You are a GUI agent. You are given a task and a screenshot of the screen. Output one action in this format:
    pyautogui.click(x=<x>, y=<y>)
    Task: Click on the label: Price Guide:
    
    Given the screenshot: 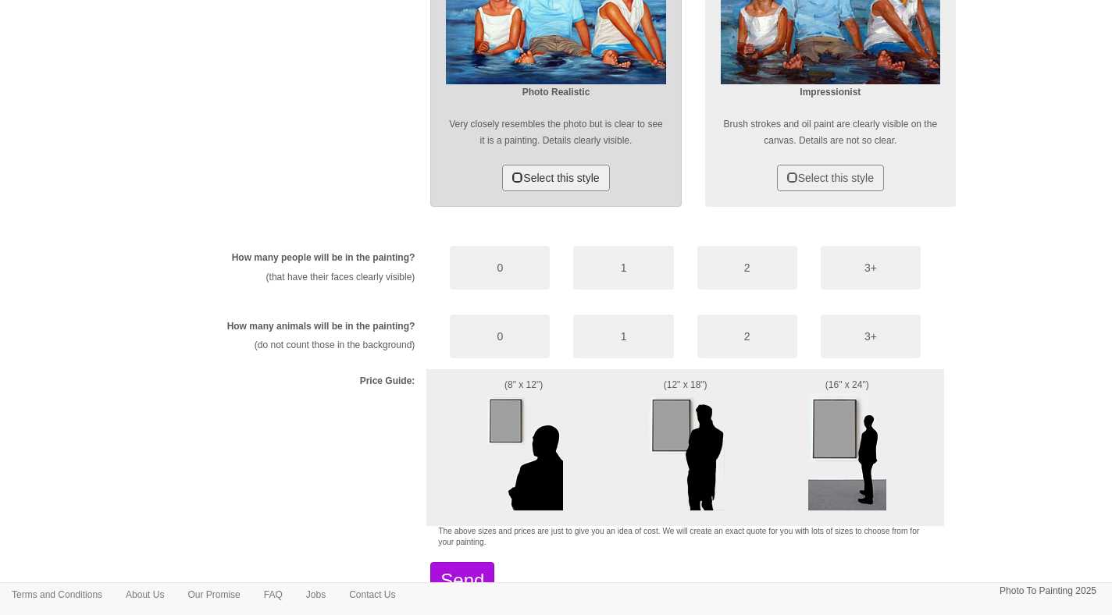 What is the action you would take?
    pyautogui.click(x=387, y=381)
    